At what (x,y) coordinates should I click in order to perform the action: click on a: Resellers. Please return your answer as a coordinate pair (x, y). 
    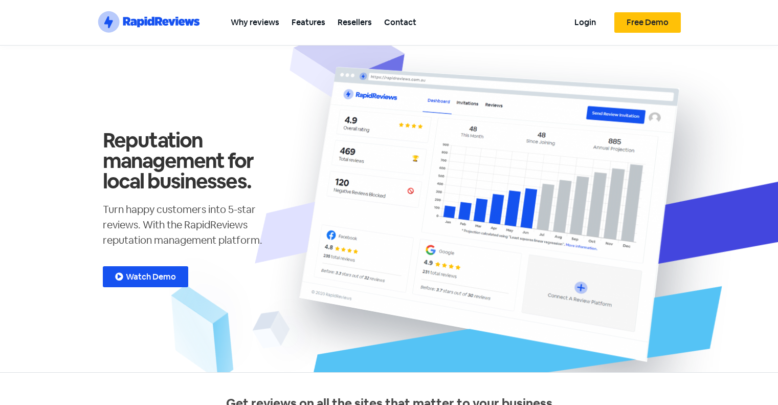
    Looking at the image, I should click on (355, 22).